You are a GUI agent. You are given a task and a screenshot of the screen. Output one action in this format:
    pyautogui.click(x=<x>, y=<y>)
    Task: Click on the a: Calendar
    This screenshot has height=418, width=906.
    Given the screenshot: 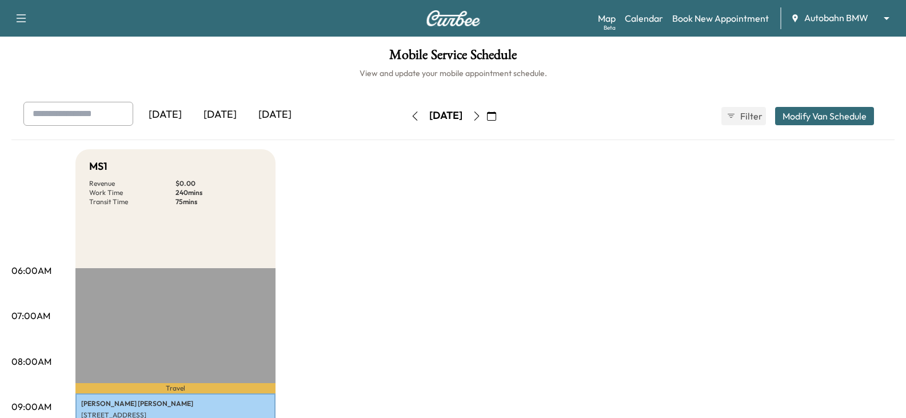 What is the action you would take?
    pyautogui.click(x=644, y=18)
    